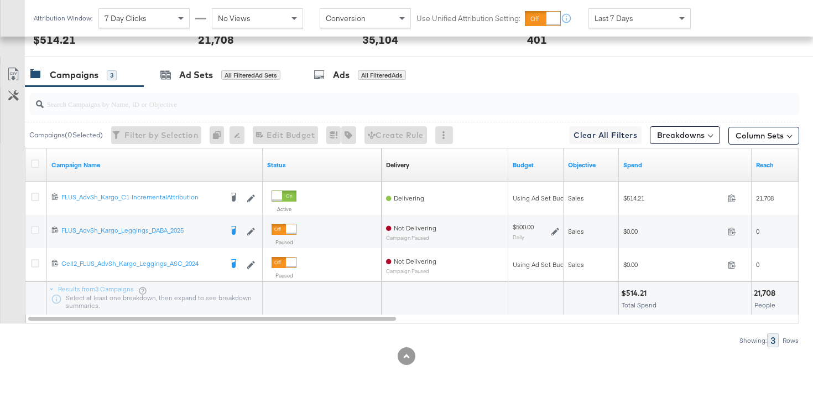 The width and height of the screenshot is (813, 396). Describe the element at coordinates (142, 197) in the screenshot. I see `div: FLUS_AdvSh_Kargo_C1-IncrementalAttribution` at that location.